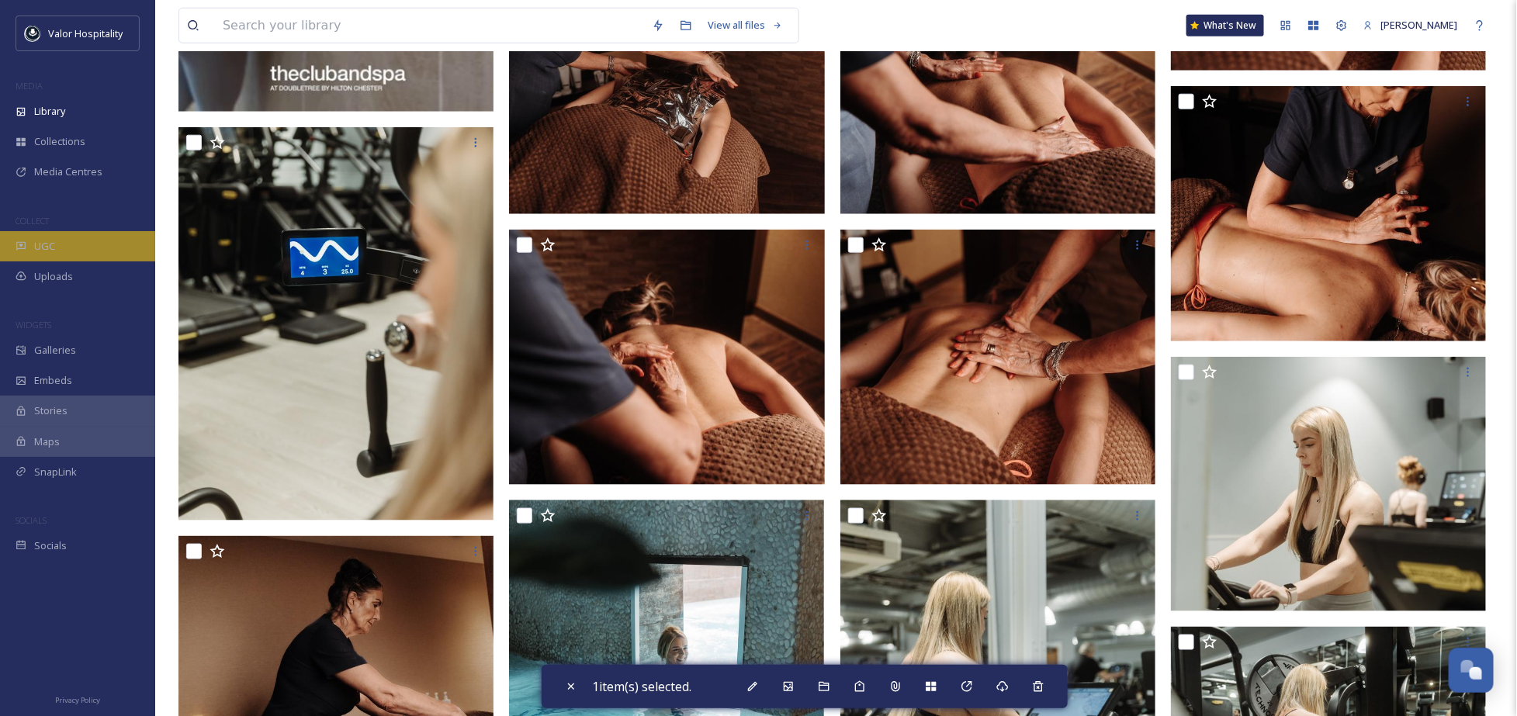 This screenshot has height=716, width=1517. Describe the element at coordinates (78, 700) in the screenshot. I see `span: Privacy Policy` at that location.